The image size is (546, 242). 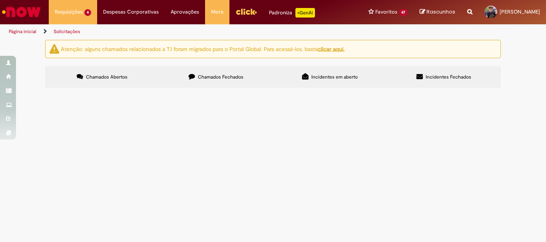 What do you see at coordinates (131, 12) in the screenshot?
I see `span: Despesas Corporativas` at bounding box center [131, 12].